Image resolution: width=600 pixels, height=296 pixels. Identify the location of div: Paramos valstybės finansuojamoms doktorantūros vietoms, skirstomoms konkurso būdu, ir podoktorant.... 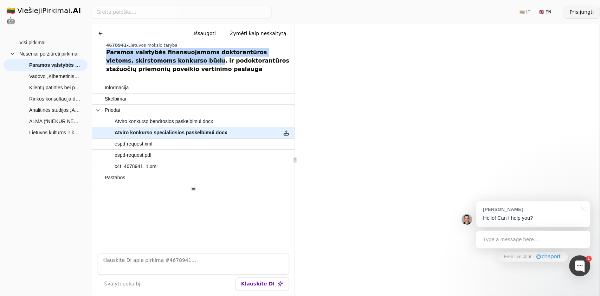
(199, 61).